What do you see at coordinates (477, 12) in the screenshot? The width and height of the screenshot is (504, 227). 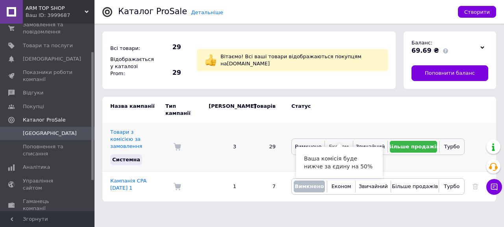 I see `button: Створити` at bounding box center [477, 12].